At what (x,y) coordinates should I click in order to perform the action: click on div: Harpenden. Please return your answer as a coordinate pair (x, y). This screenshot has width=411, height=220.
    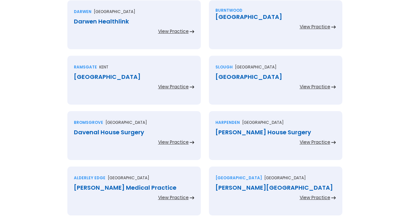
    Looking at the image, I should click on (228, 122).